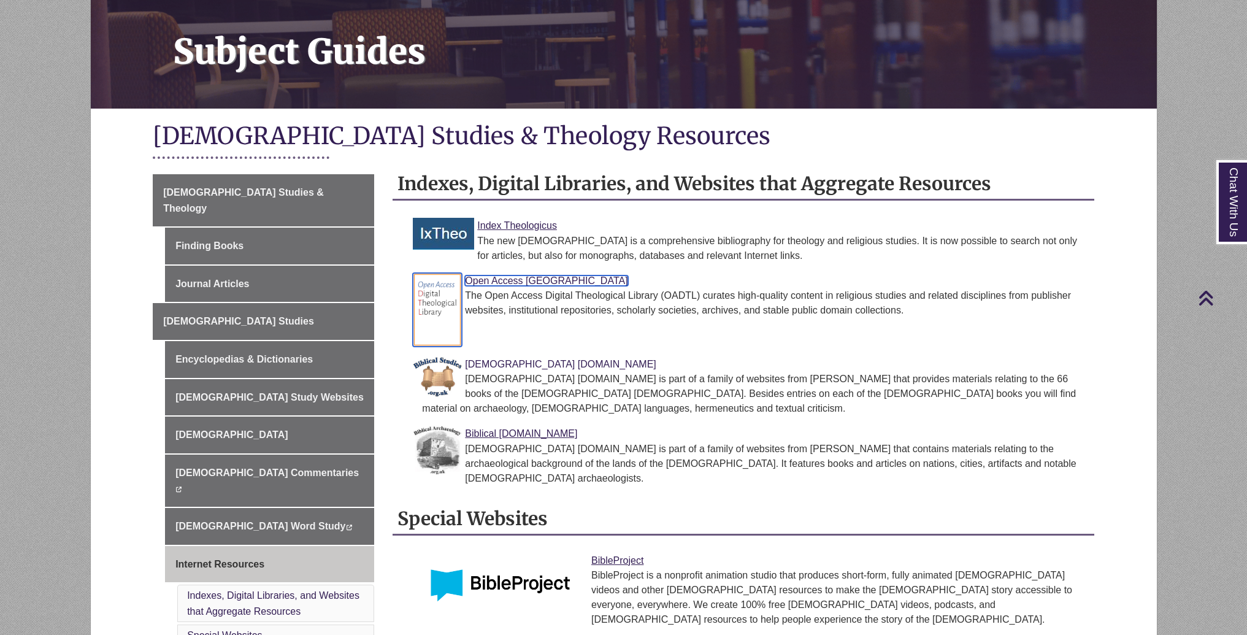 Image resolution: width=1247 pixels, height=635 pixels. What do you see at coordinates (443, 234) in the screenshot?
I see `img: Link to Index Theologicus` at bounding box center [443, 234].